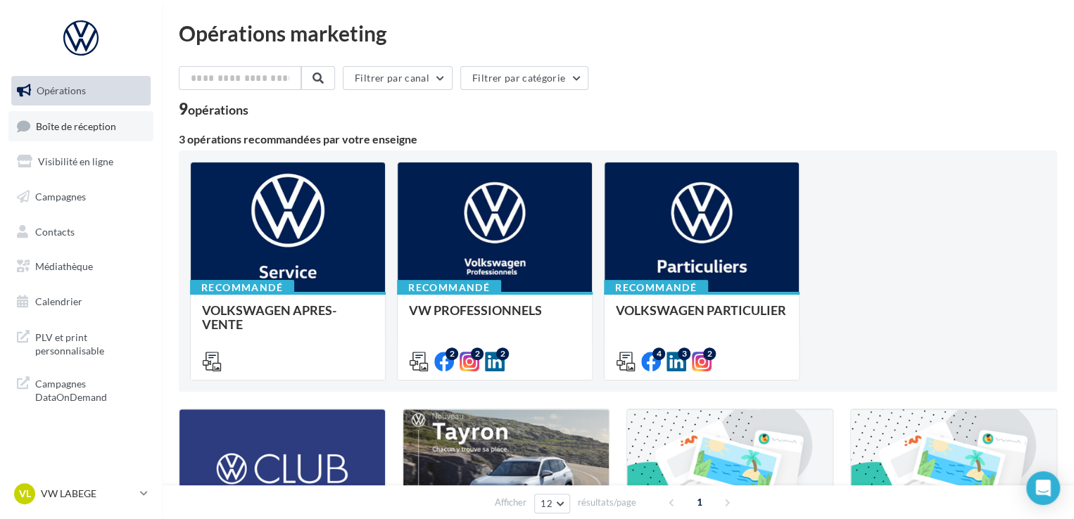  Describe the element at coordinates (546, 504) in the screenshot. I see `span: 12` at that location.